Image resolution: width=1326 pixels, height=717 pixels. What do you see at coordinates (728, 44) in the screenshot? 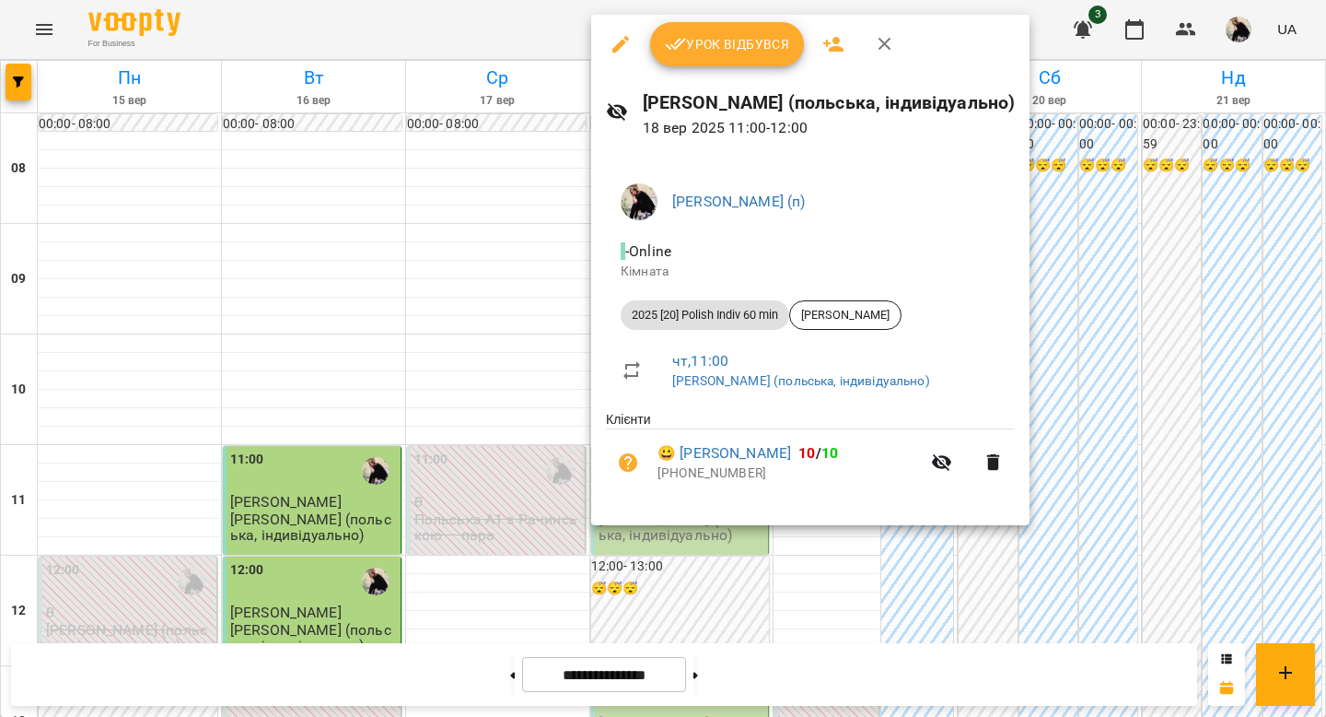
I see `button: Урок відбувся` at bounding box center [728, 44].